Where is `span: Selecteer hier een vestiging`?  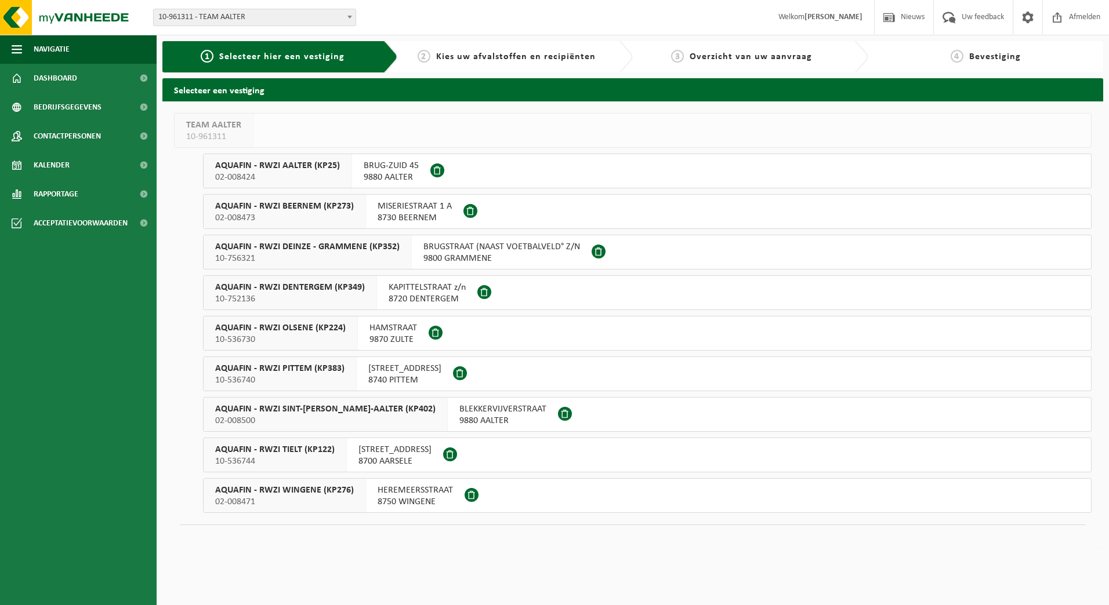
span: Selecteer hier een vestiging is located at coordinates (282, 57).